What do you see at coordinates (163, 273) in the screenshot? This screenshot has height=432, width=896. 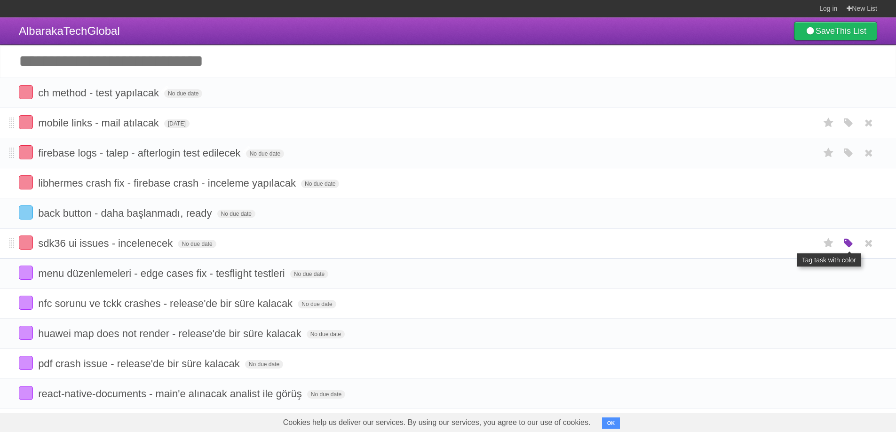 I see `span: menu düzenlemeleri - edge cases fix - tesflight testleri` at bounding box center [163, 273].